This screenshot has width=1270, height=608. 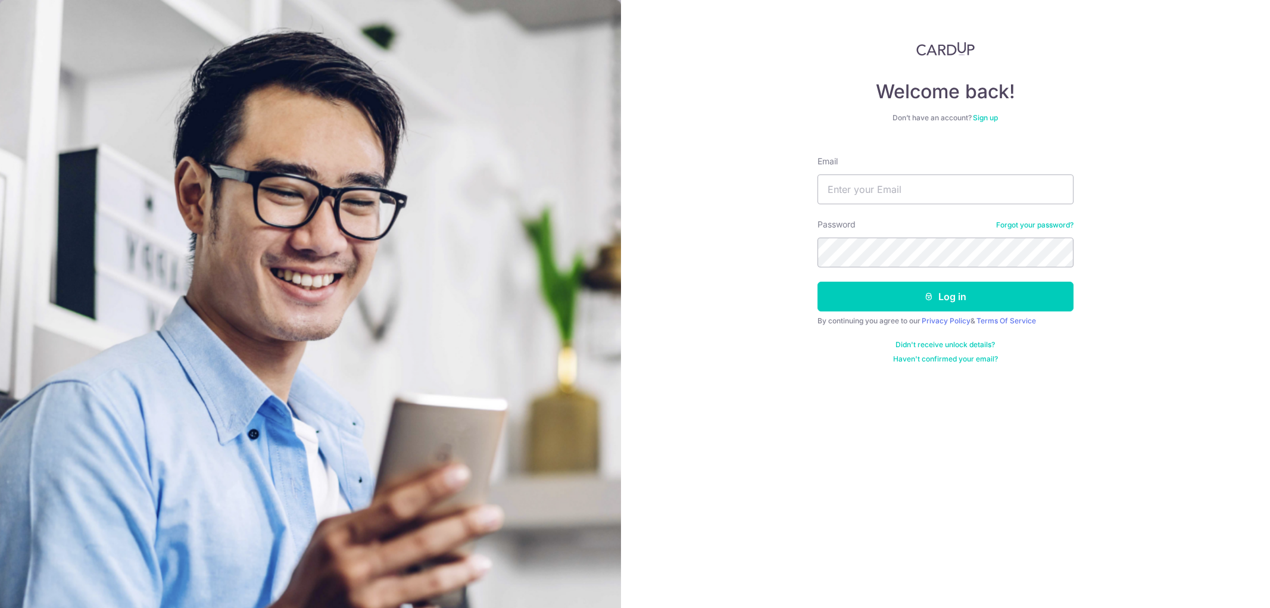 What do you see at coordinates (946, 49) in the screenshot?
I see `img: CardUp Logo` at bounding box center [946, 49].